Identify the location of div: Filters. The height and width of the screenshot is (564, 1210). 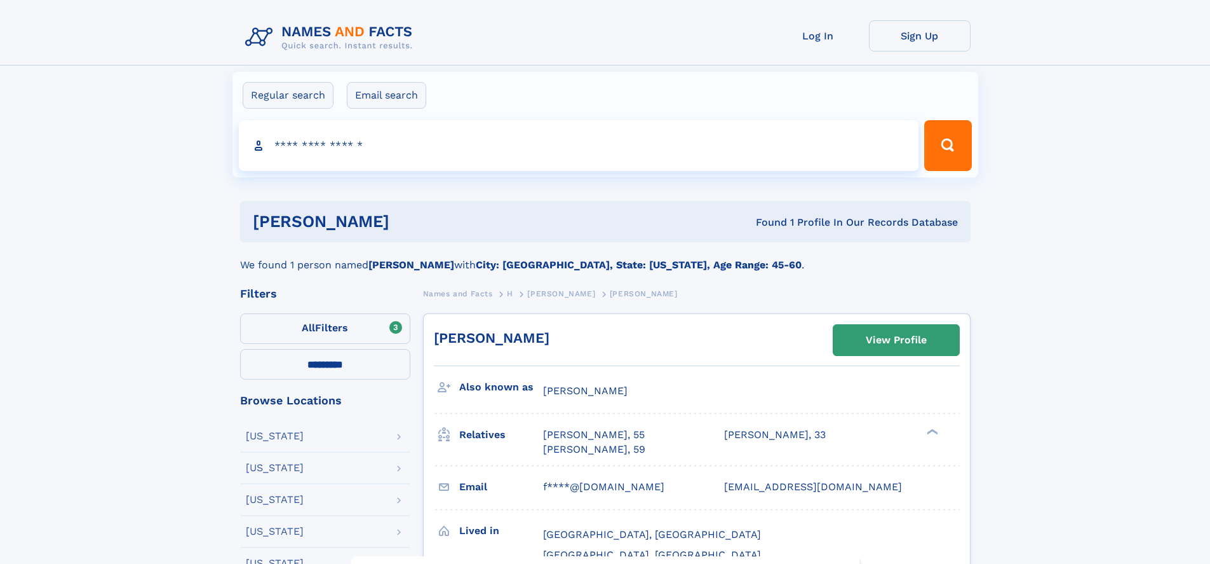
(325, 294).